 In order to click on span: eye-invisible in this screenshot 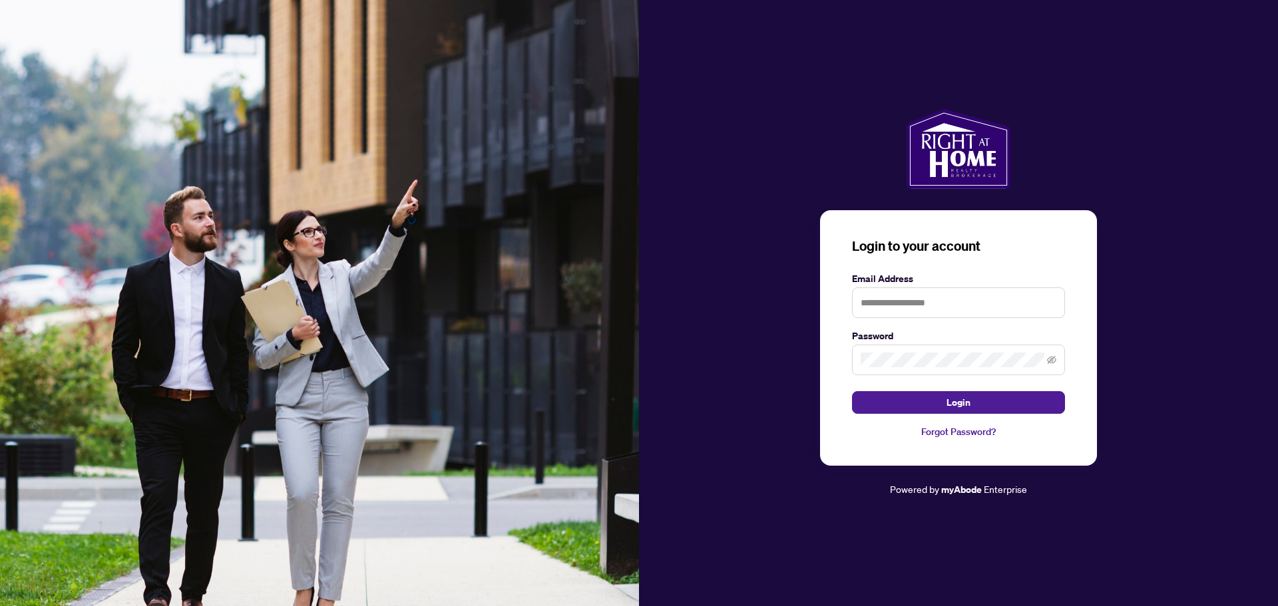, I will do `click(1051, 360)`.